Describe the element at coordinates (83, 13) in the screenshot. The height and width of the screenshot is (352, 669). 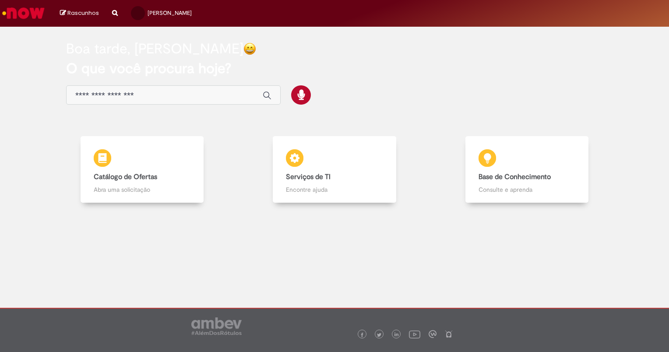
I see `span: Rascunhos` at that location.